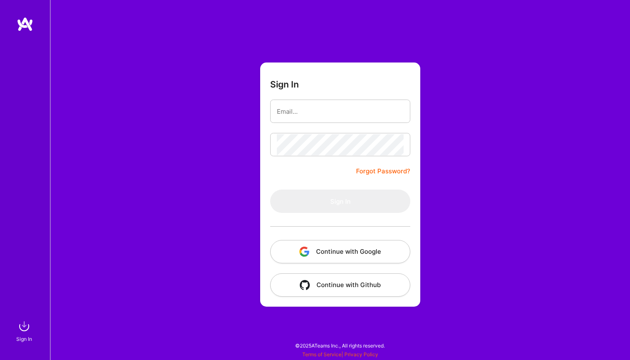 This screenshot has height=360, width=630. I want to click on a: Forgot Password?, so click(383, 171).